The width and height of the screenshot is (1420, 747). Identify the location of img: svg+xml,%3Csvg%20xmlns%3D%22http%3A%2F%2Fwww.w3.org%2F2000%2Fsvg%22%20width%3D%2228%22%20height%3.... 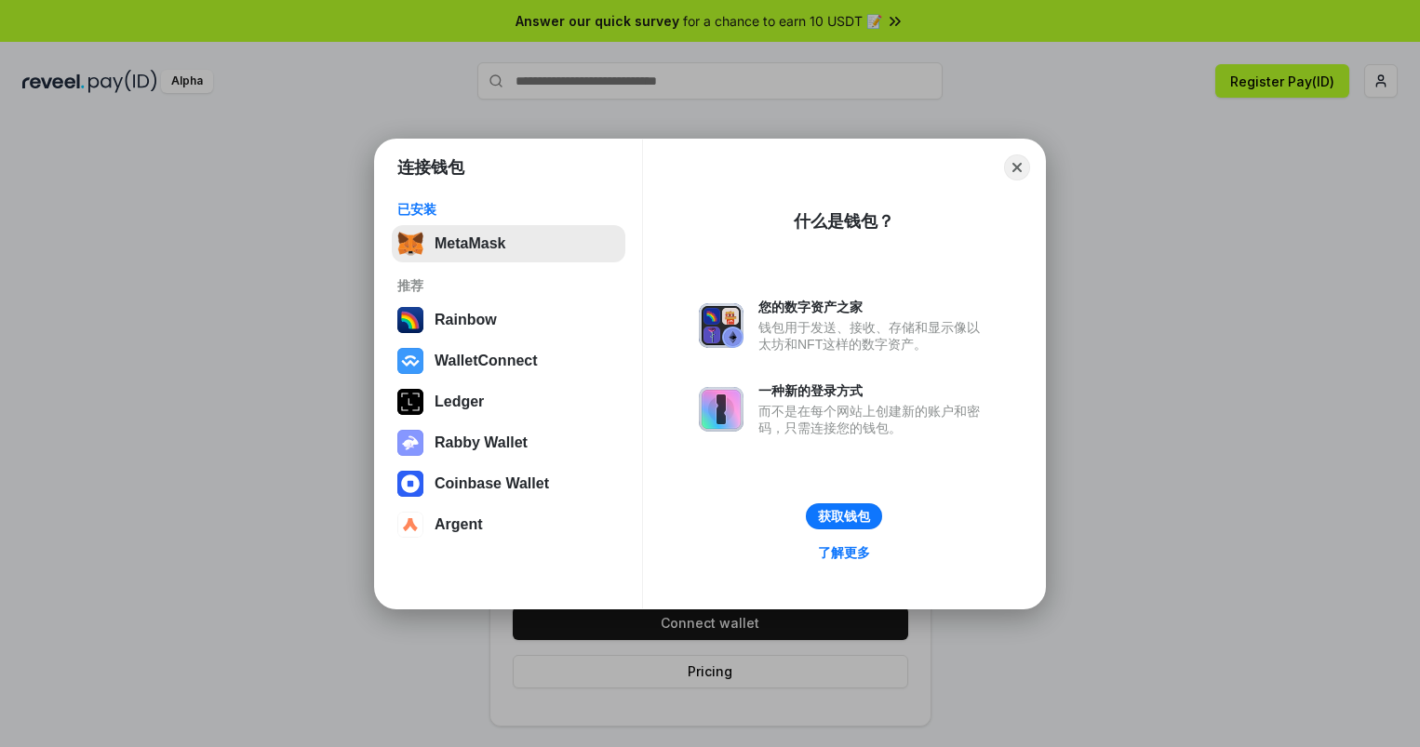
(410, 402).